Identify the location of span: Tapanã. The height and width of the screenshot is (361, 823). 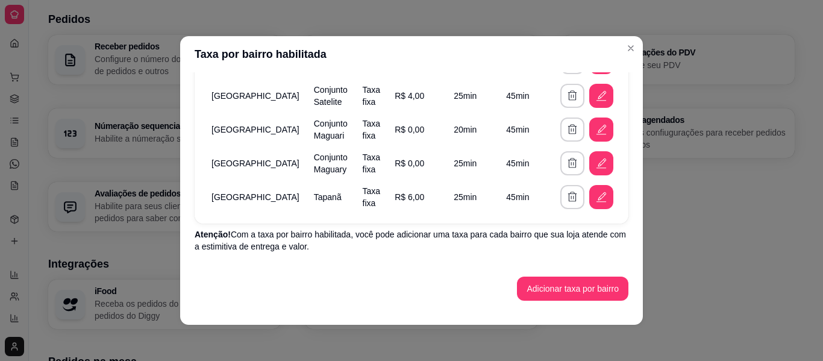
(328, 197).